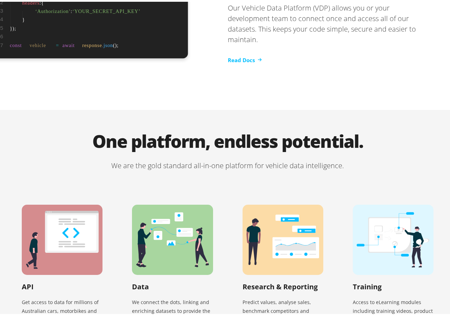 This screenshot has width=450, height=316. What do you see at coordinates (106, 9) in the screenshot?
I see `tspan: ‘YOUR_SECRET_API_KEY’` at bounding box center [106, 9].